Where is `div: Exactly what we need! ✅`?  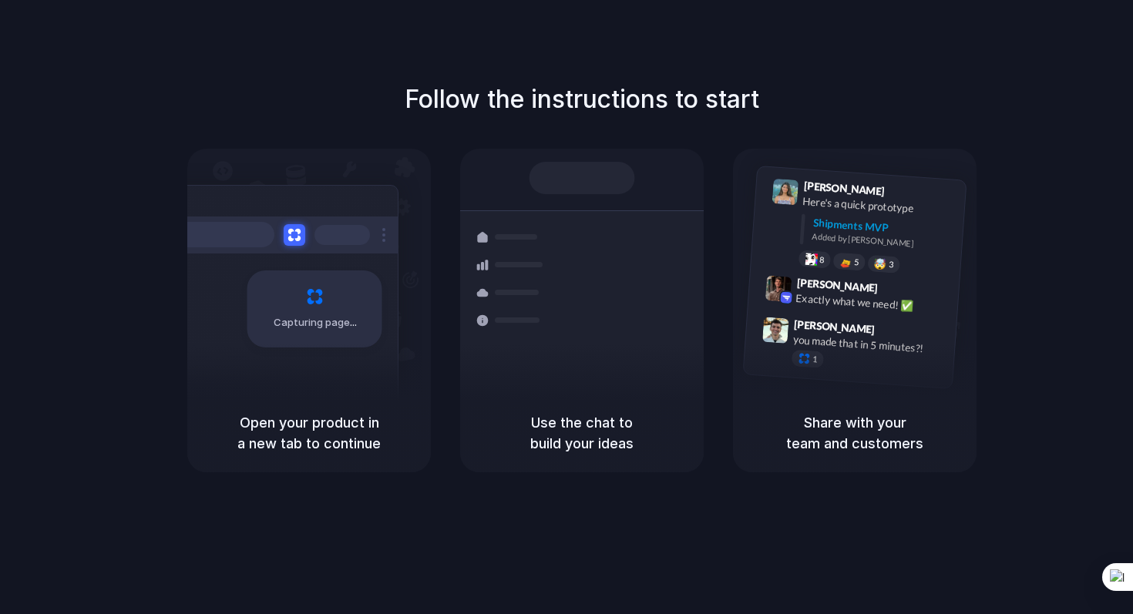
div: Exactly what we need! ✅ is located at coordinates (872, 303).